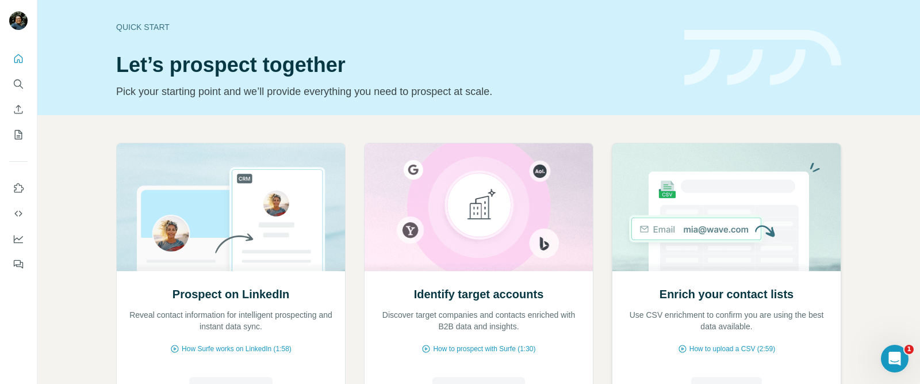 The width and height of the screenshot is (920, 384). I want to click on span: How to upload a CSV (2:59), so click(732, 348).